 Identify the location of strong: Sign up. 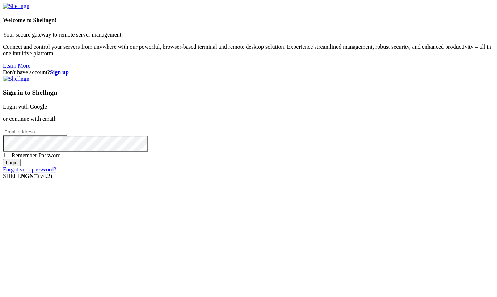
(59, 72).